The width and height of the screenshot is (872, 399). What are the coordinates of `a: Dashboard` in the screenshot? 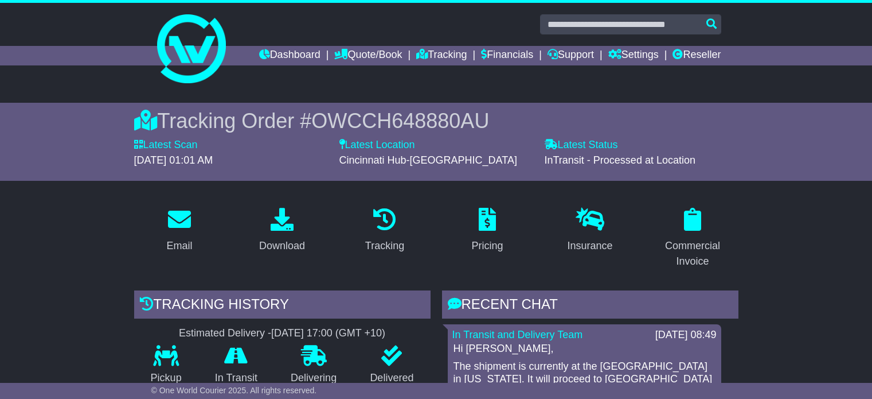 It's located at (290, 56).